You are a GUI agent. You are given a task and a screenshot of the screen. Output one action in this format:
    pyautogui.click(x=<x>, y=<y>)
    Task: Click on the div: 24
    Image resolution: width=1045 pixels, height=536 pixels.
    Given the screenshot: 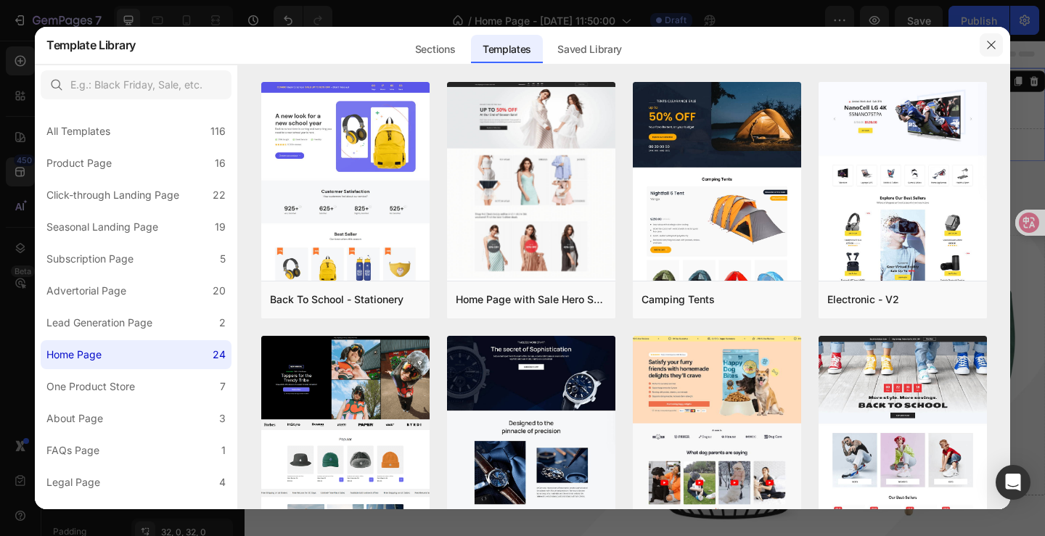 What is the action you would take?
    pyautogui.click(x=219, y=355)
    